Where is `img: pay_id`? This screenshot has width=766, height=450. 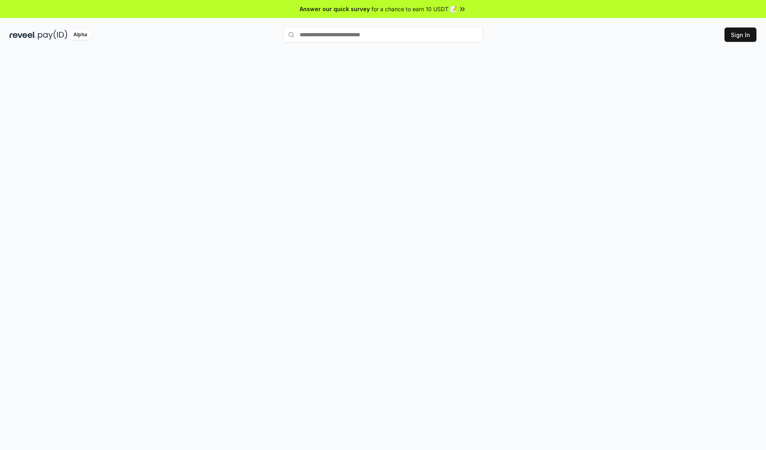
img: pay_id is located at coordinates (53, 35).